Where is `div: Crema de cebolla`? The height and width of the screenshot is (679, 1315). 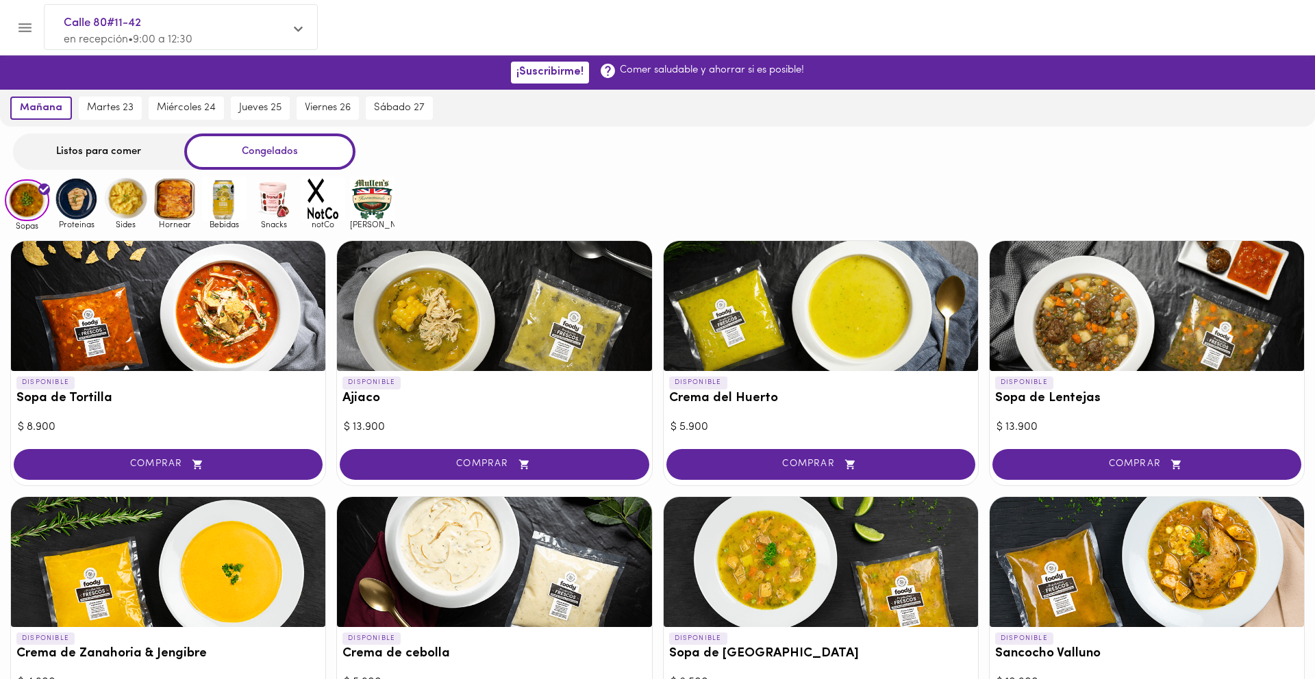 div: Crema de cebolla is located at coordinates (494, 562).